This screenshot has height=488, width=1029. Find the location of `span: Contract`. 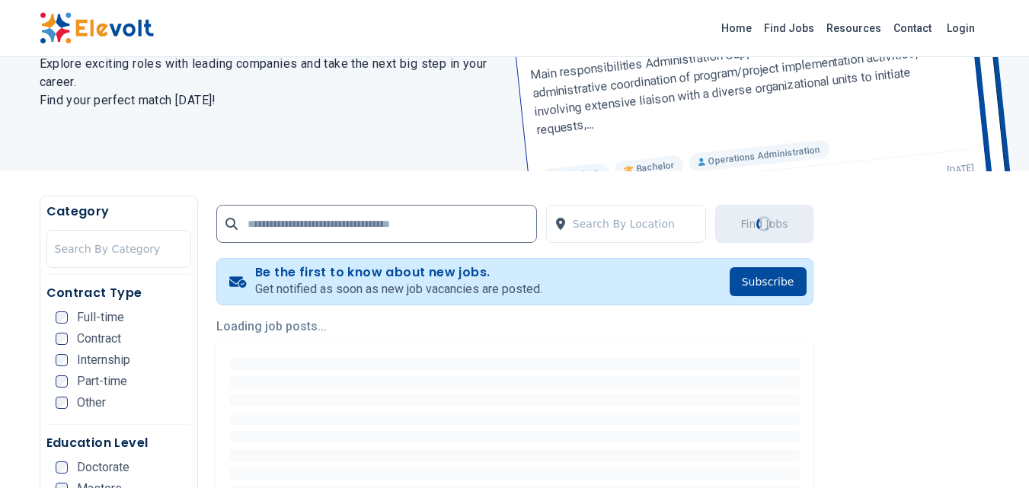

span: Contract is located at coordinates (99, 339).